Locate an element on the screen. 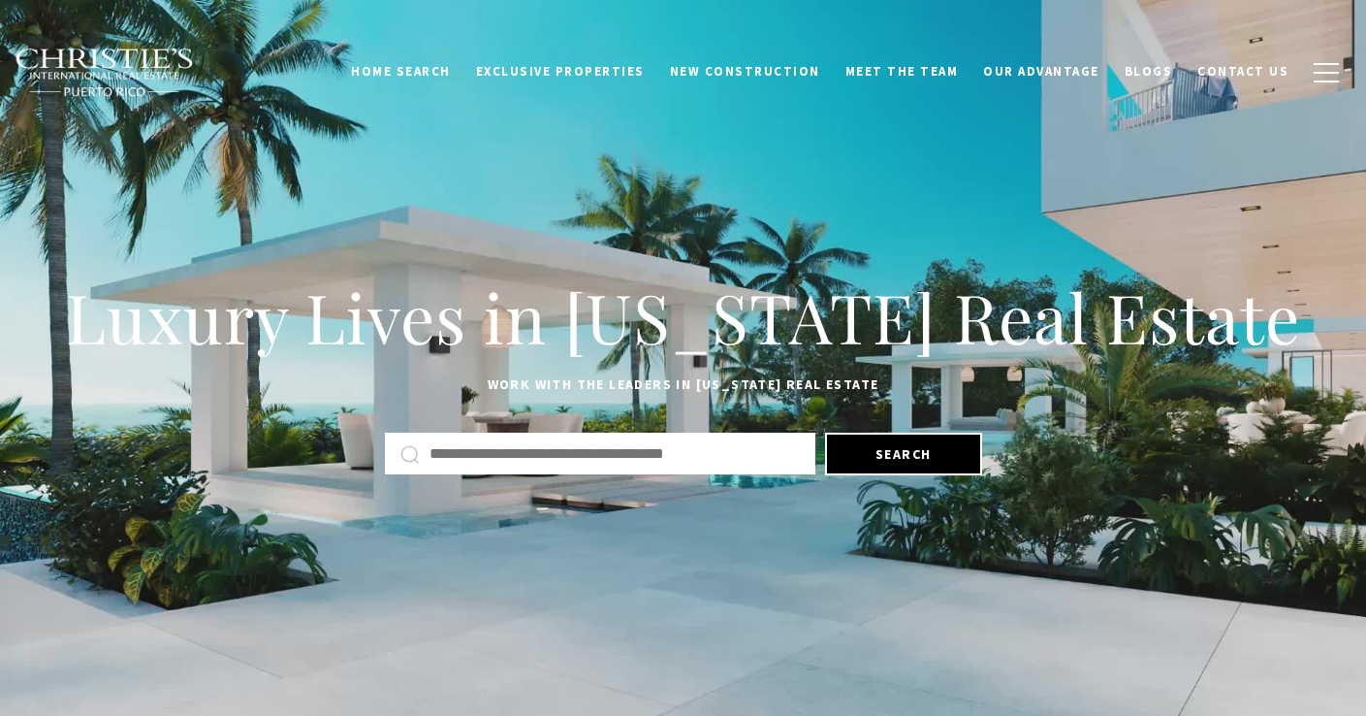  a: Meet the Team is located at coordinates (902, 72).